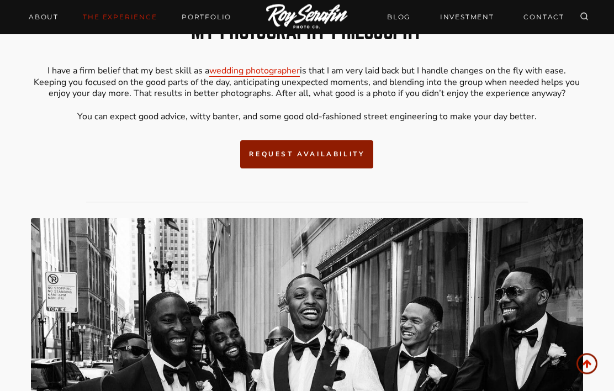 The image size is (614, 391). What do you see at coordinates (255, 71) in the screenshot?
I see `a: wedding photographer` at bounding box center [255, 71].